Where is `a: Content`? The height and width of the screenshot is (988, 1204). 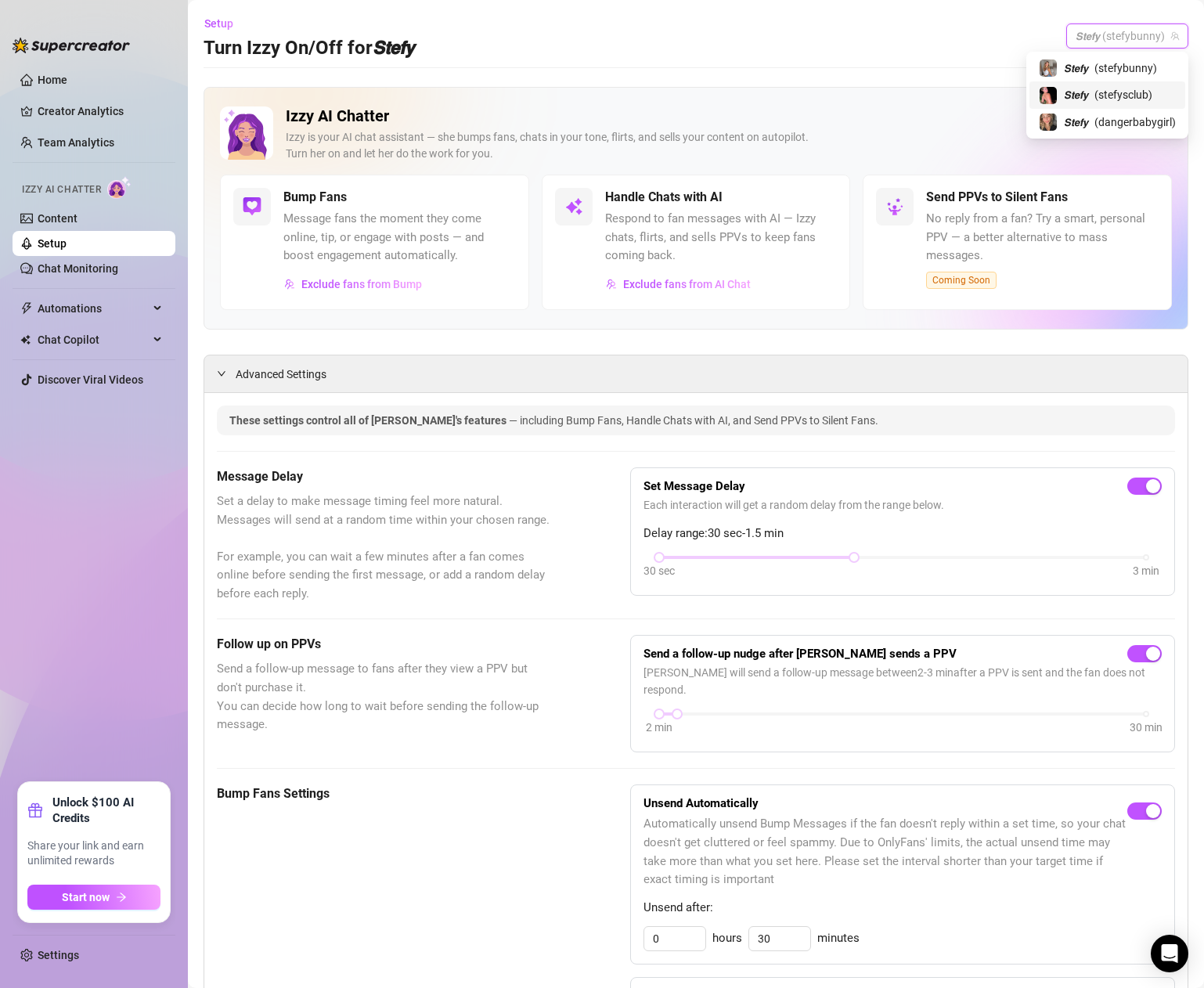 a: Content is located at coordinates (57, 219).